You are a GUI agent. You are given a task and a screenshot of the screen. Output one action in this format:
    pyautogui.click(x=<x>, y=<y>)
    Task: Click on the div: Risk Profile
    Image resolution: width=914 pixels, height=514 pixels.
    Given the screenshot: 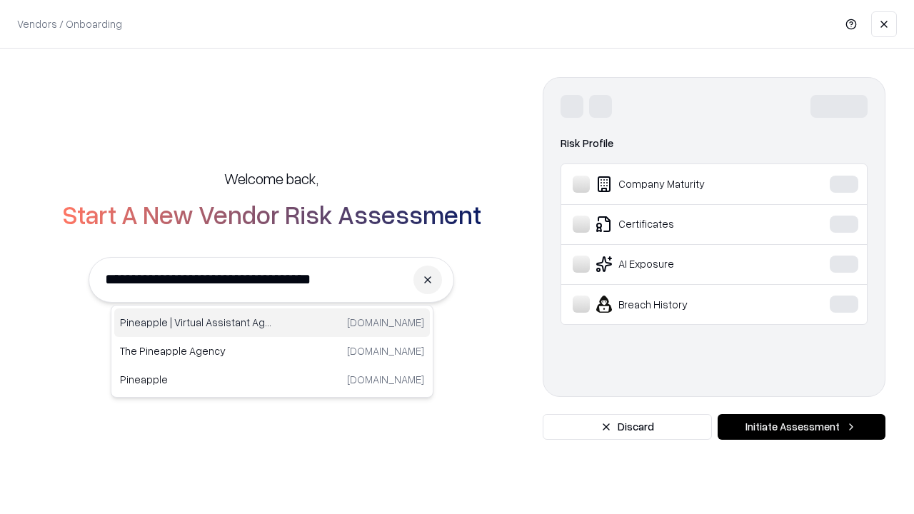 What is the action you would take?
    pyautogui.click(x=714, y=144)
    